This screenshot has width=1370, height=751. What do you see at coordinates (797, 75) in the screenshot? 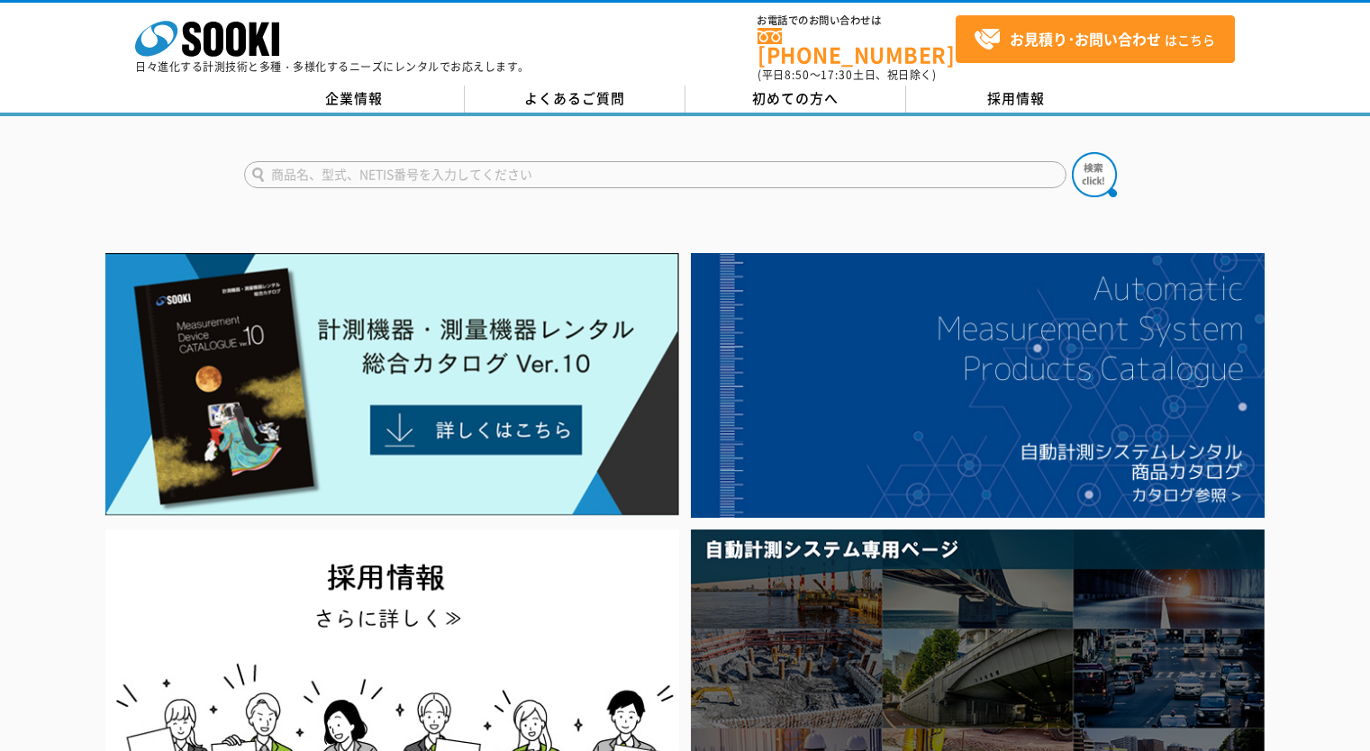
I see `span: 8:50` at bounding box center [797, 75].